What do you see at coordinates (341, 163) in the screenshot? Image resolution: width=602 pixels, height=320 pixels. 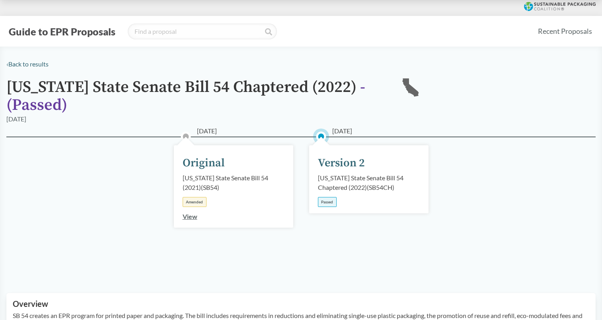 I see `div: Version 2` at bounding box center [341, 163].